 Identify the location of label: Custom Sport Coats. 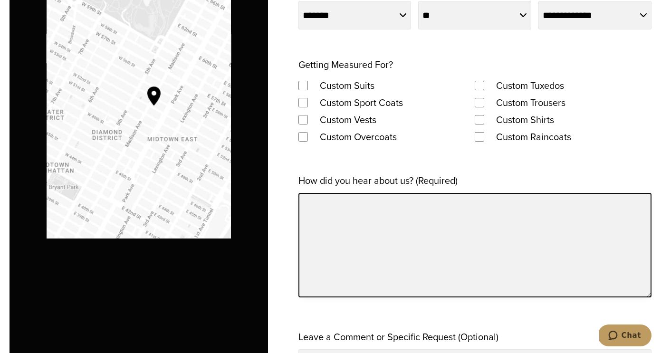
(361, 103).